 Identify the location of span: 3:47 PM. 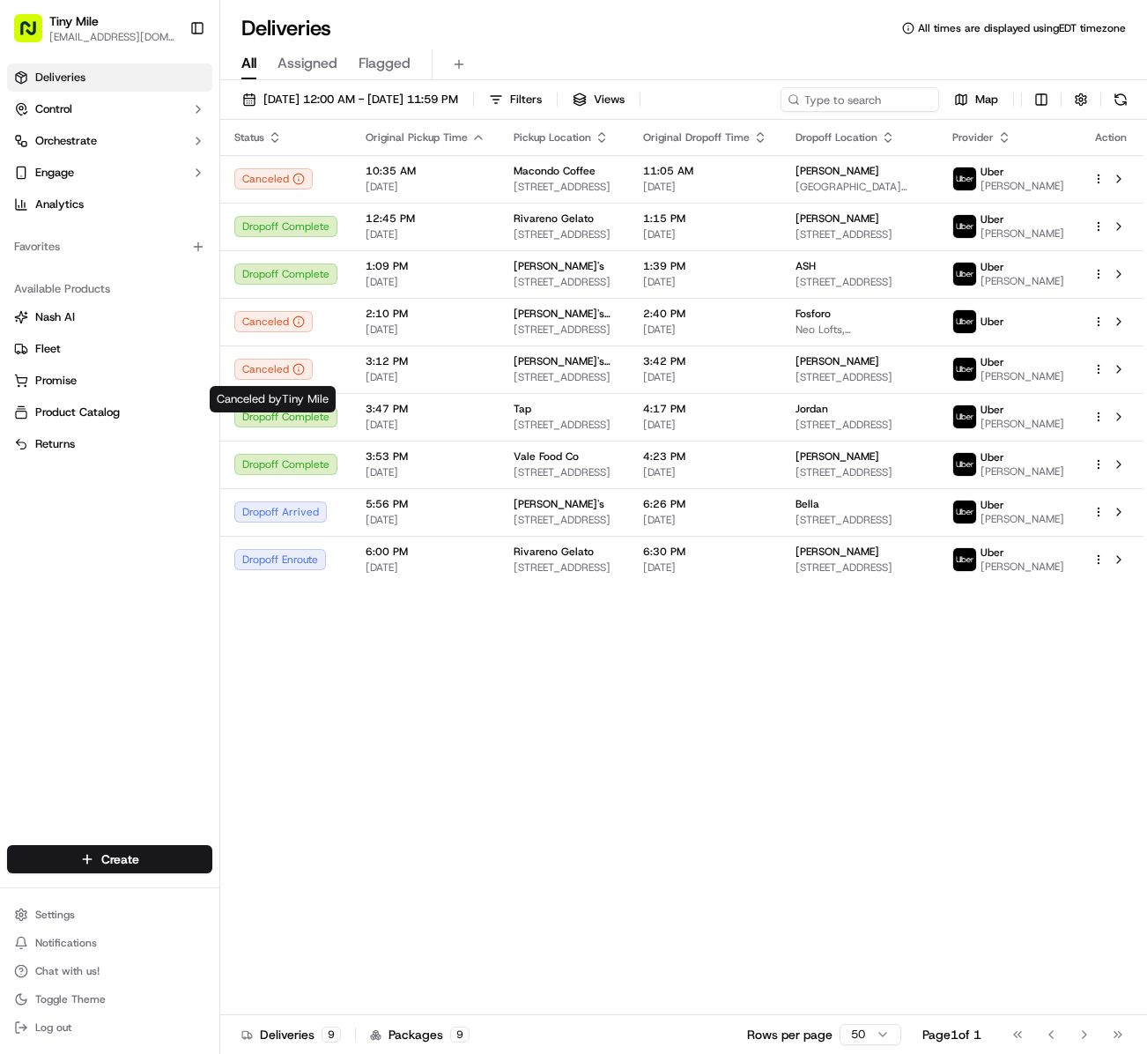
(426, 409).